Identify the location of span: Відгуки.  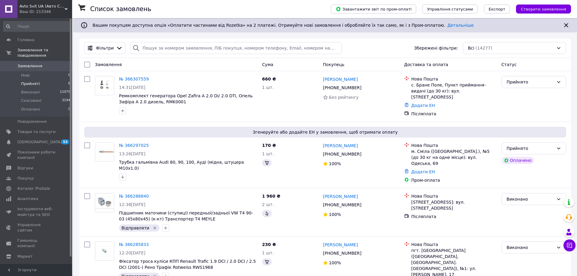
(25, 168).